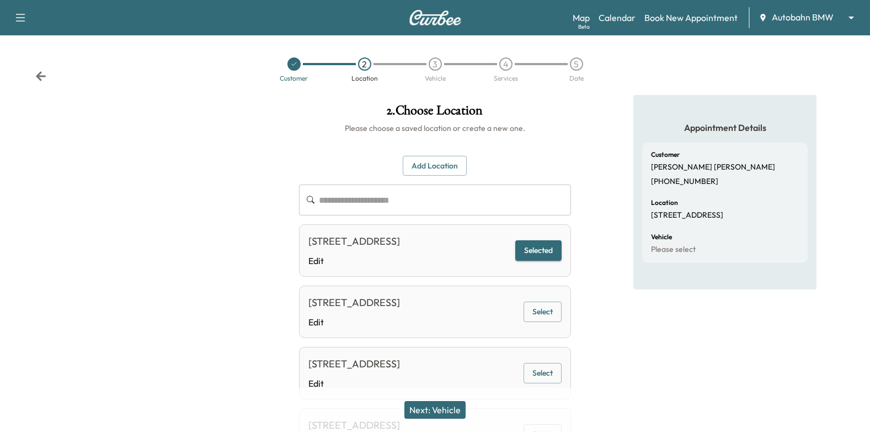 This screenshot has height=432, width=870. Describe the element at coordinates (617, 18) in the screenshot. I see `a: Calendar` at that location.